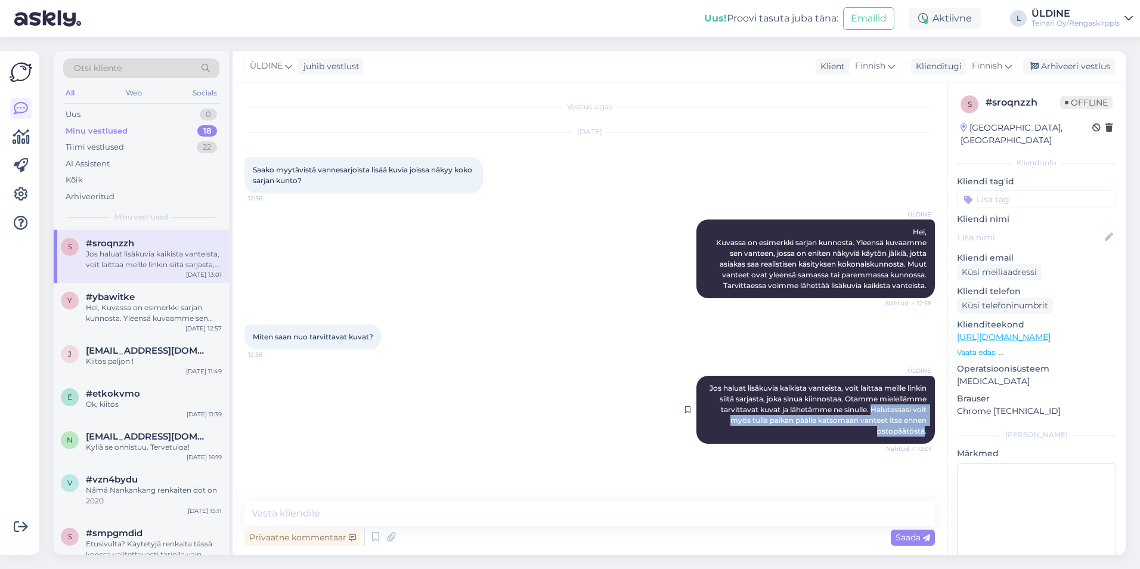 Image resolution: width=1140 pixels, height=569 pixels. Describe the element at coordinates (154, 404) in the screenshot. I see `div: Ok, kiitos` at that location.